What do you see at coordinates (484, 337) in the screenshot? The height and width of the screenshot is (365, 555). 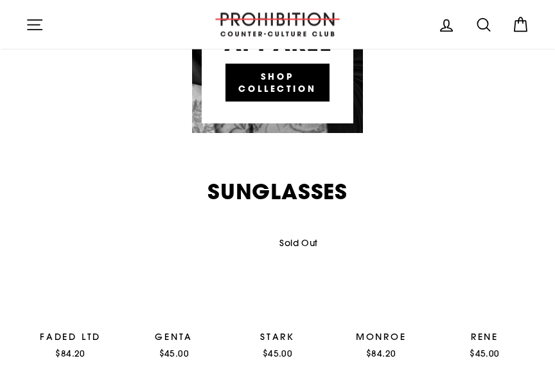 I see `div: RENE` at bounding box center [484, 337].